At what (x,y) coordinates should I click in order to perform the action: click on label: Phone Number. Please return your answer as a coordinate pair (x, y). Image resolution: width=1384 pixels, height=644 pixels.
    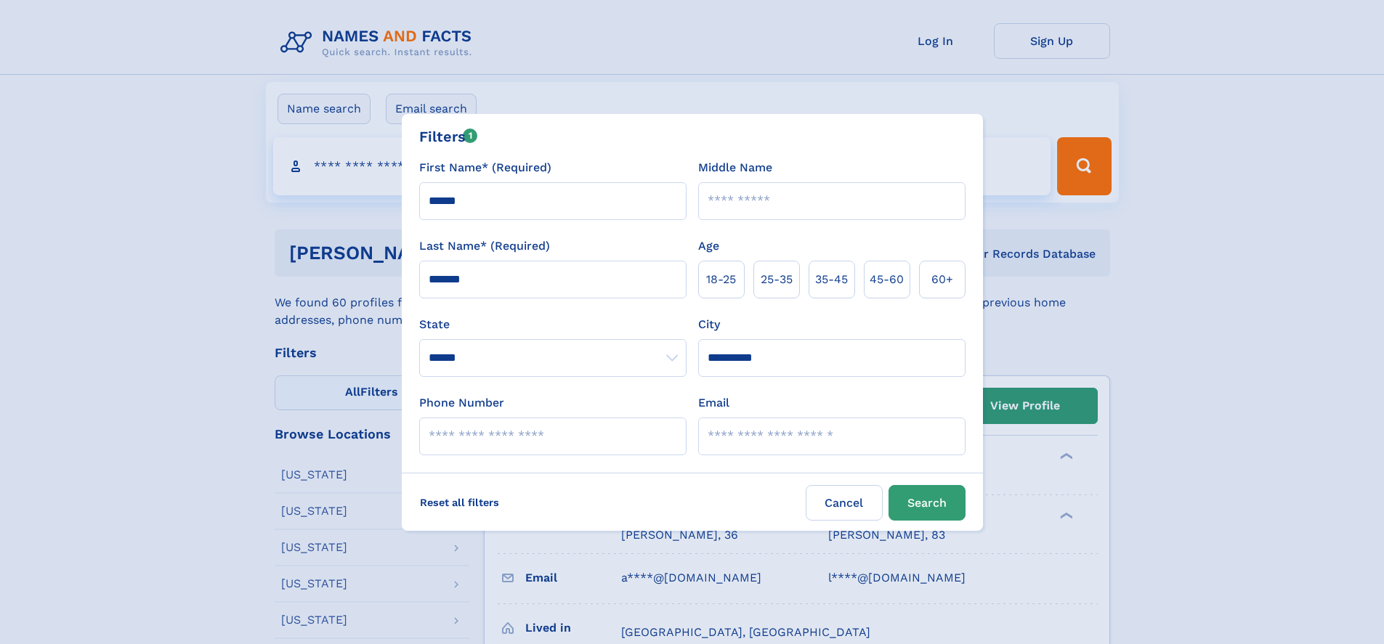
    Looking at the image, I should click on (461, 403).